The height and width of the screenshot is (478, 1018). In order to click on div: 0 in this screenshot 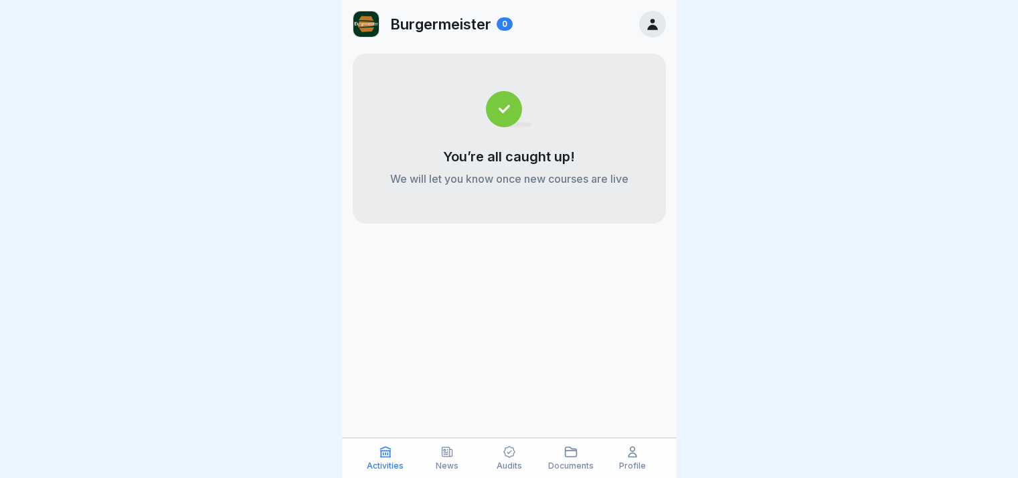, I will do `click(505, 24)`.